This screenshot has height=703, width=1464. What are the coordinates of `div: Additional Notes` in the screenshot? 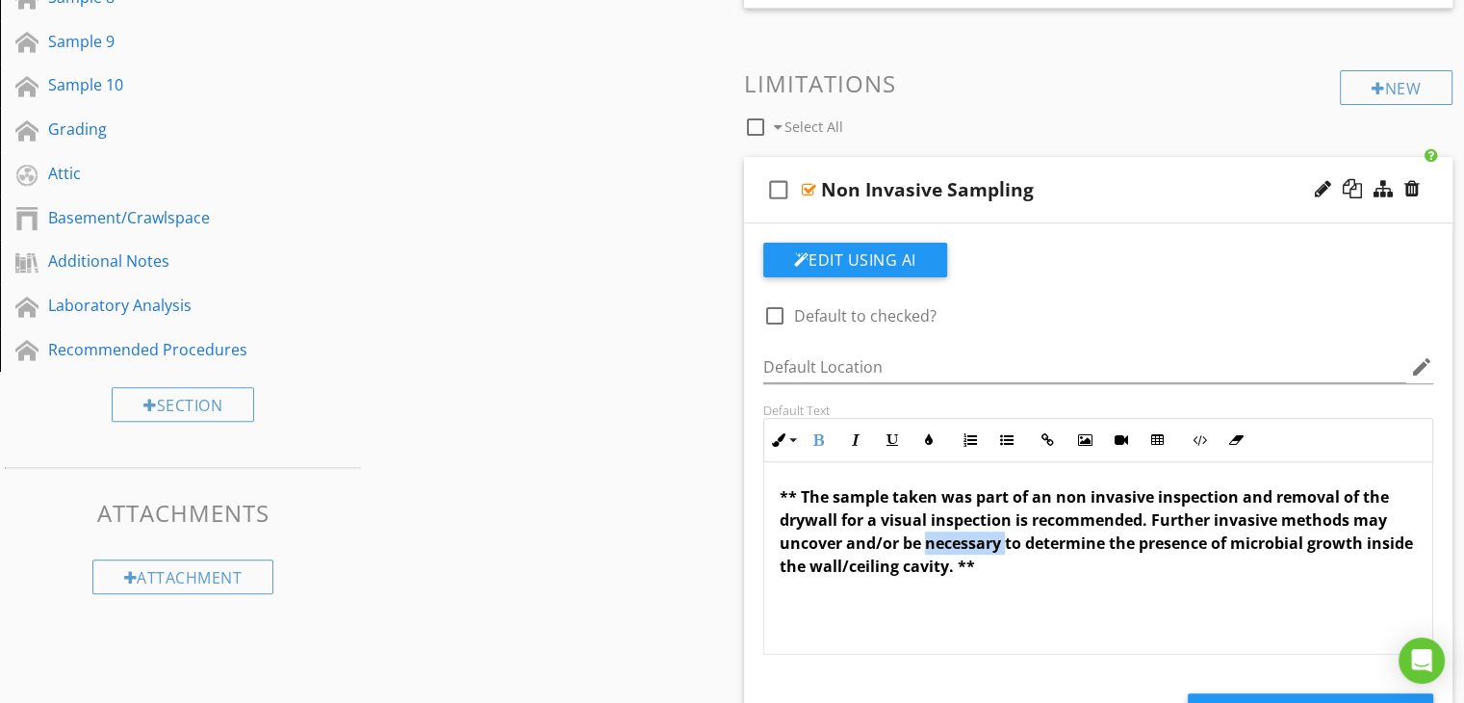 It's located at (161, 261).